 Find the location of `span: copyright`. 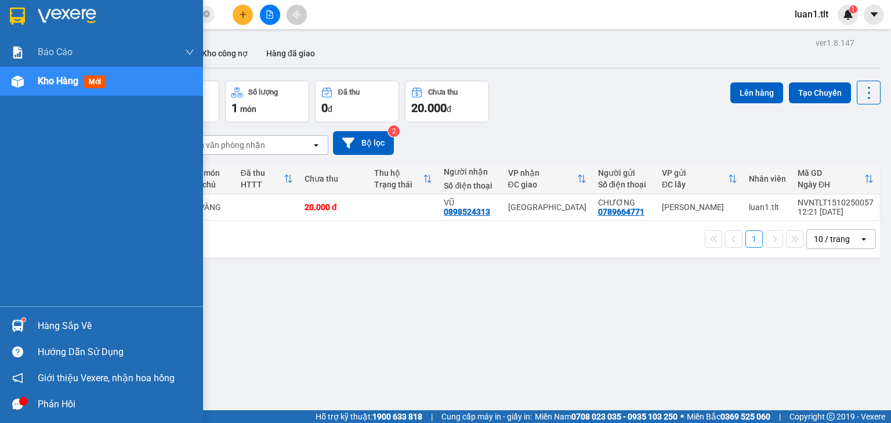

span: copyright is located at coordinates (830, 416).